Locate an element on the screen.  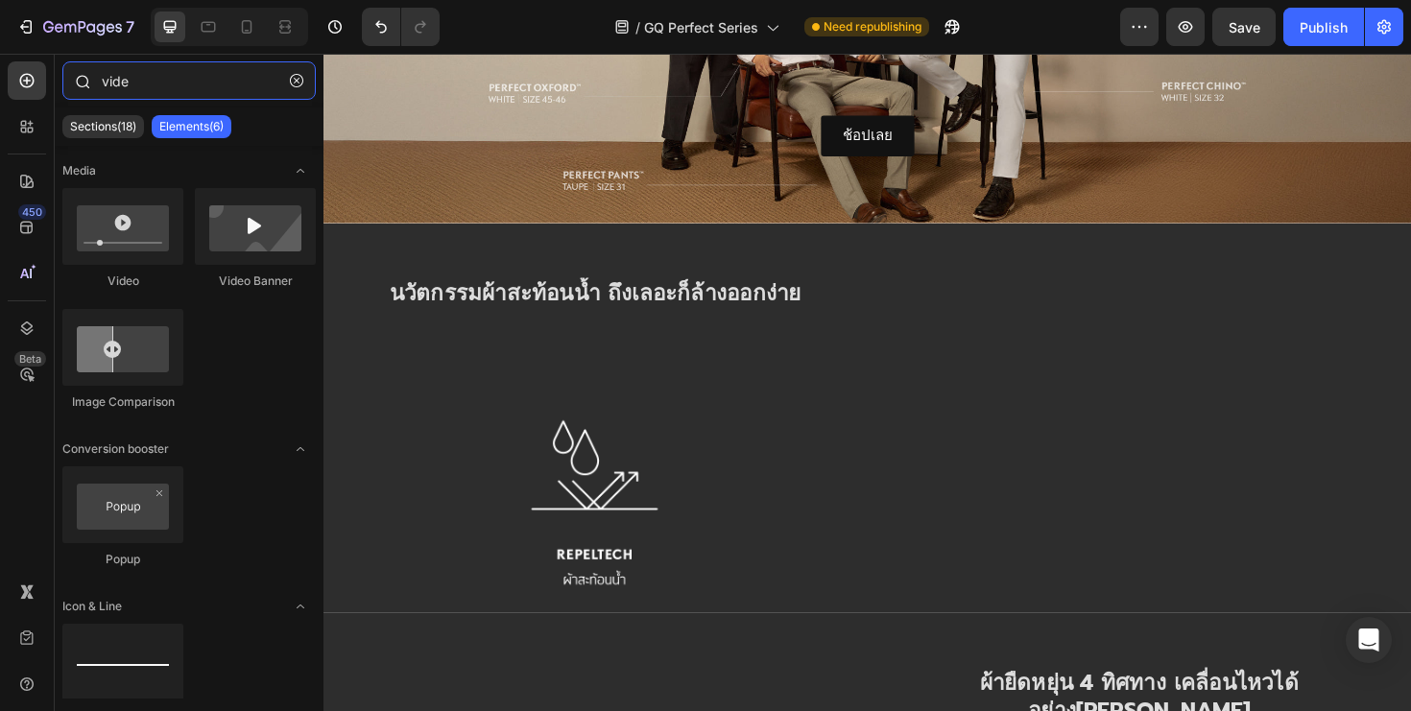
span: Conversion booster is located at coordinates (115, 449).